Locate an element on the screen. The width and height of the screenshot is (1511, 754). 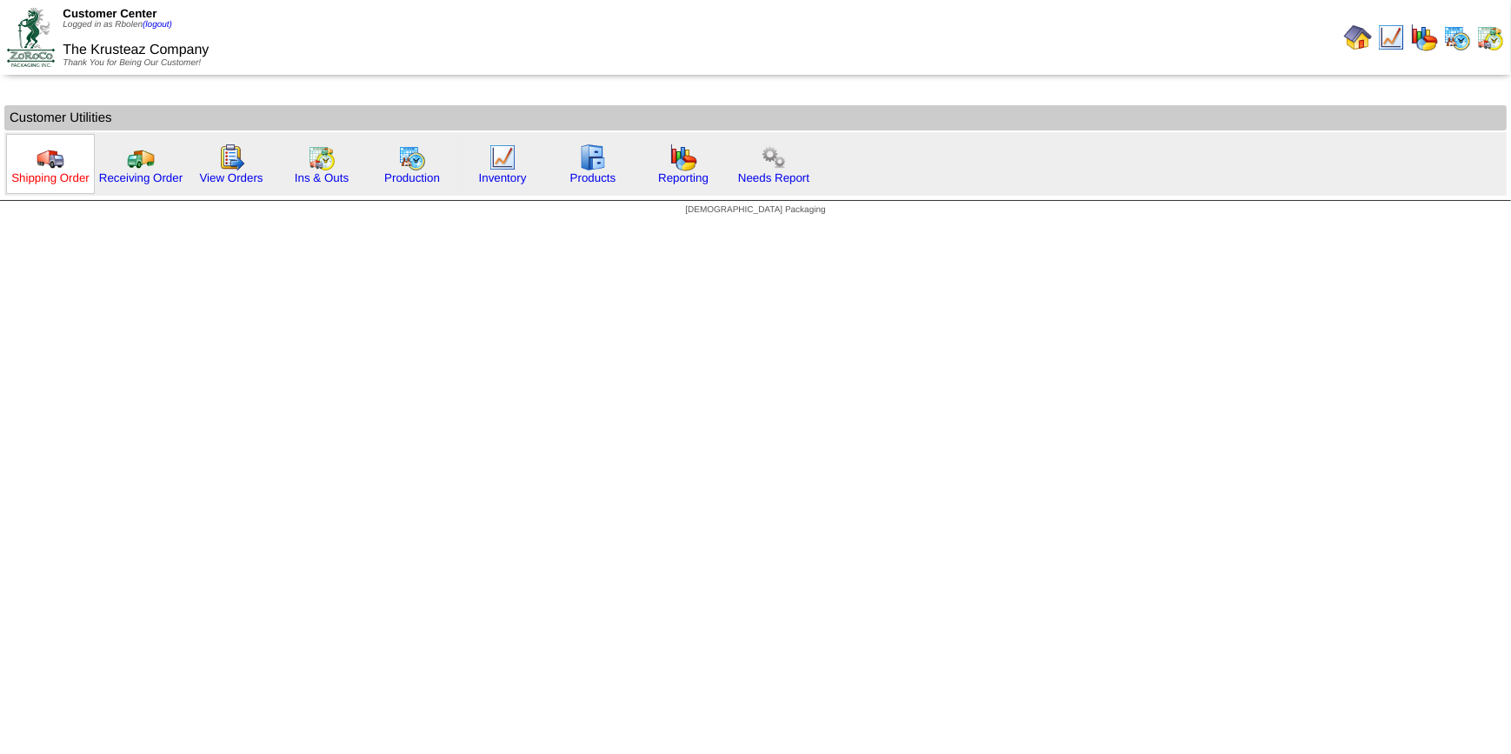
span: Customer Center is located at coordinates (110, 13).